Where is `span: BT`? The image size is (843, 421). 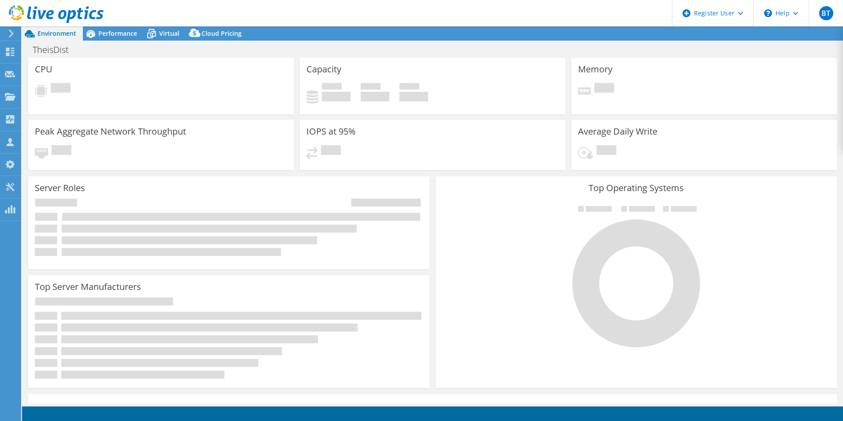
span: BT is located at coordinates (826, 13).